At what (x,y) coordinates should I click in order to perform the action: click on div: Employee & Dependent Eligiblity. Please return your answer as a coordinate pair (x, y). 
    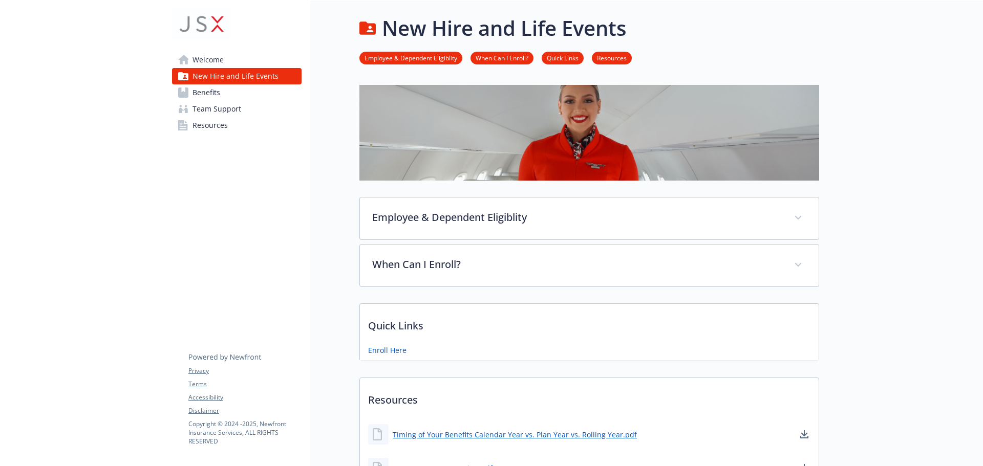
    Looking at the image, I should click on (589, 219).